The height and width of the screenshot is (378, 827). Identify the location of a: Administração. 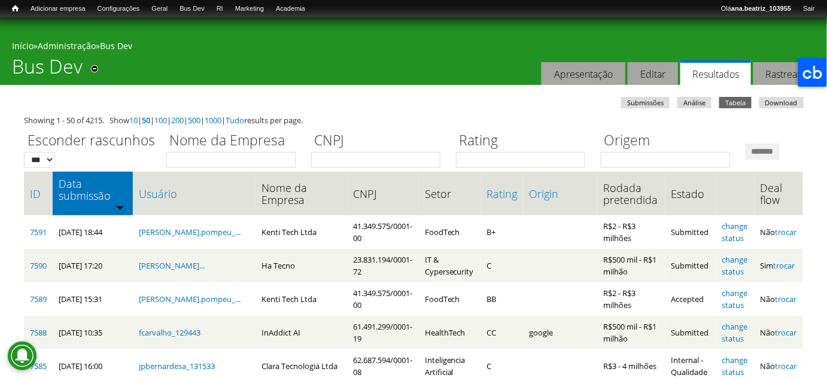
(66, 45).